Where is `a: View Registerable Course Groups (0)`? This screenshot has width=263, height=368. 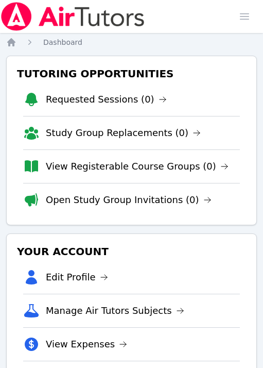
a: View Registerable Course Groups (0) is located at coordinates (137, 166).